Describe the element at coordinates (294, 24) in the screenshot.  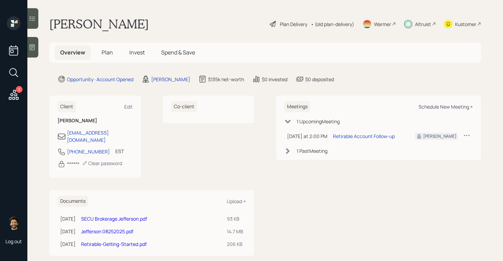
I see `div: Plan Delivery` at that location.